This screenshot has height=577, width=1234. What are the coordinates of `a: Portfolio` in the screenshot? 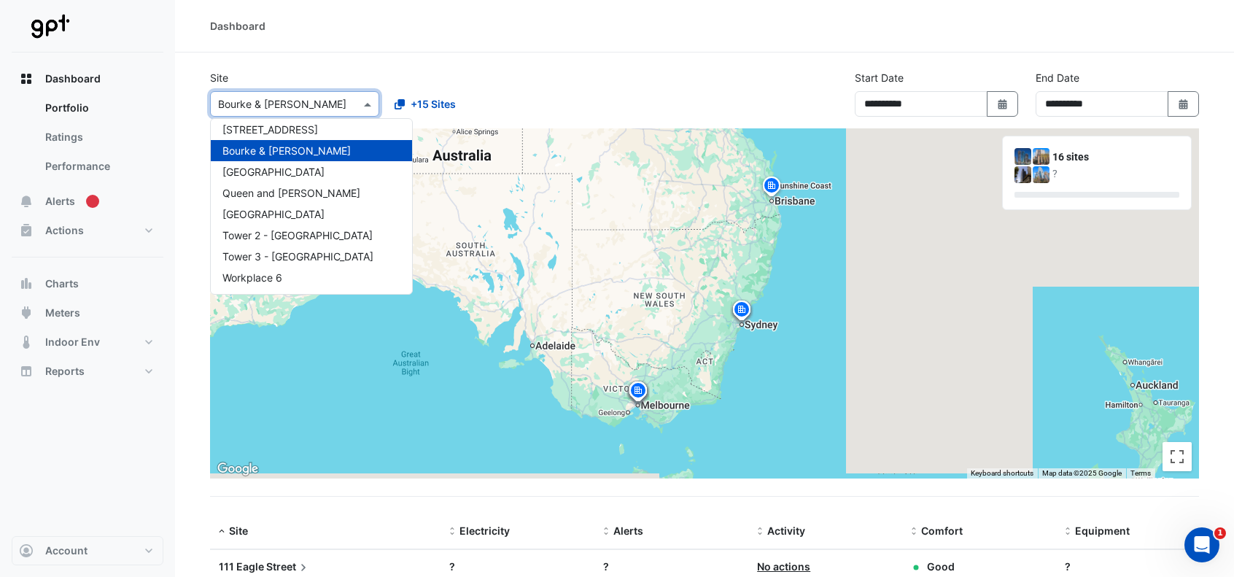 It's located at (98, 108).